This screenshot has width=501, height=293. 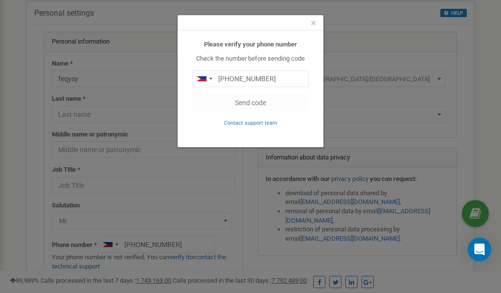 What do you see at coordinates (479, 249) in the screenshot?
I see `div: Open Intercom Messenger` at bounding box center [479, 249].